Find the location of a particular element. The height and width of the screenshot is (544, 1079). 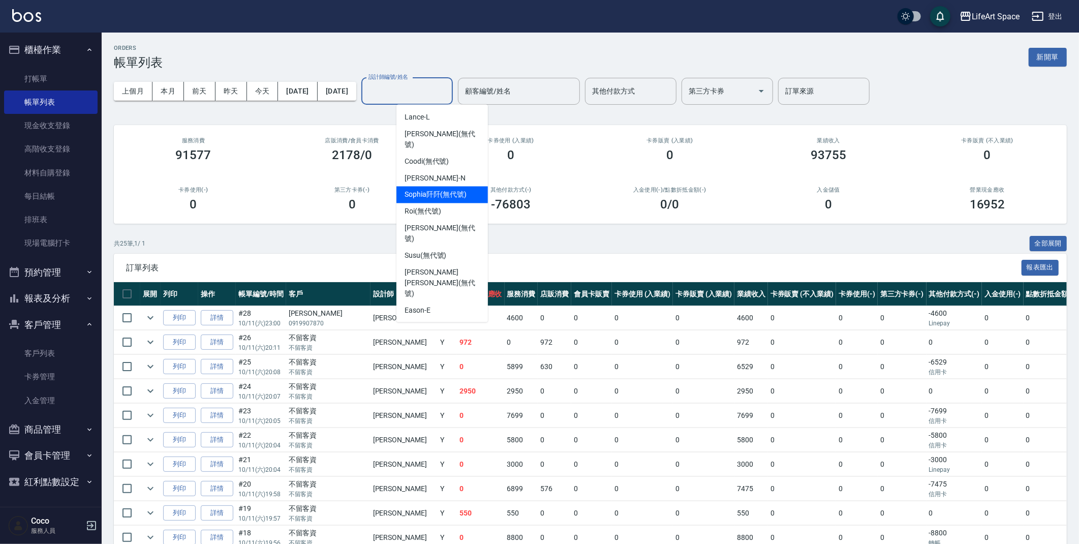

td: #26 is located at coordinates (261, 342).